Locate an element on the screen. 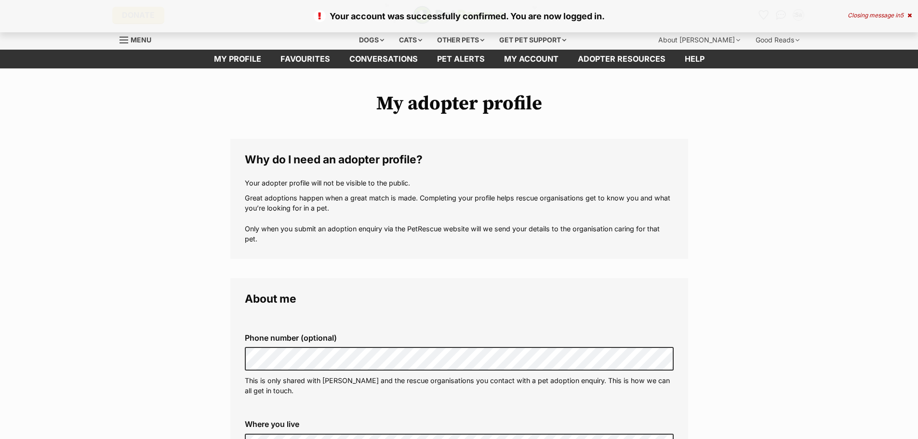 Image resolution: width=918 pixels, height=439 pixels. label: Where you live is located at coordinates (459, 424).